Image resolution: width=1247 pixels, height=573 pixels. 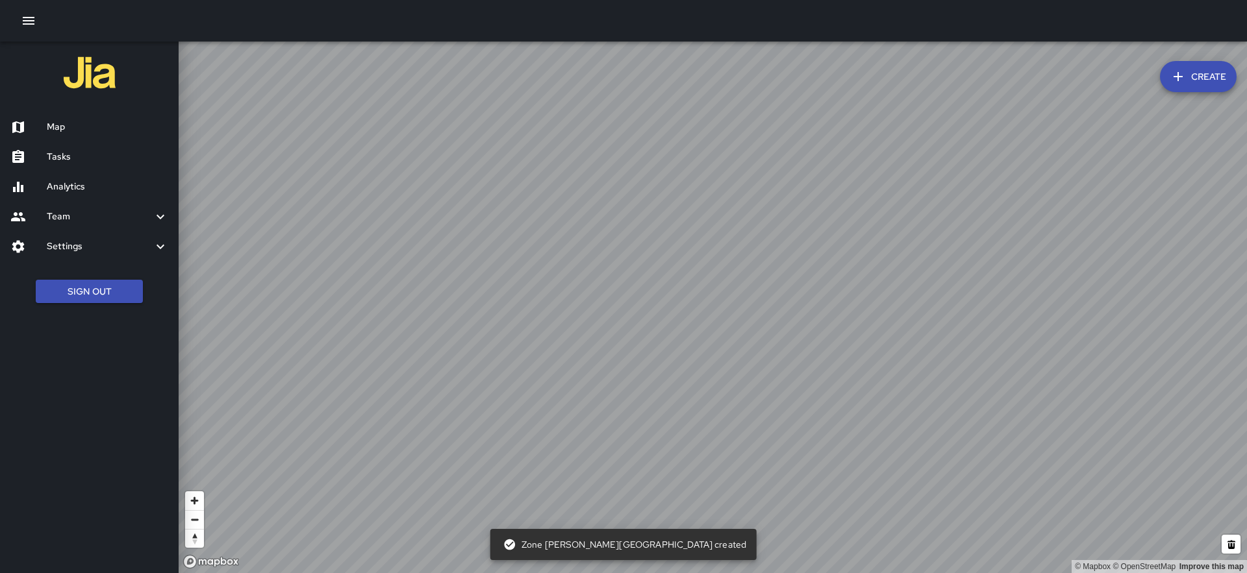 What do you see at coordinates (90, 73) in the screenshot?
I see `img: jia-logo` at bounding box center [90, 73].